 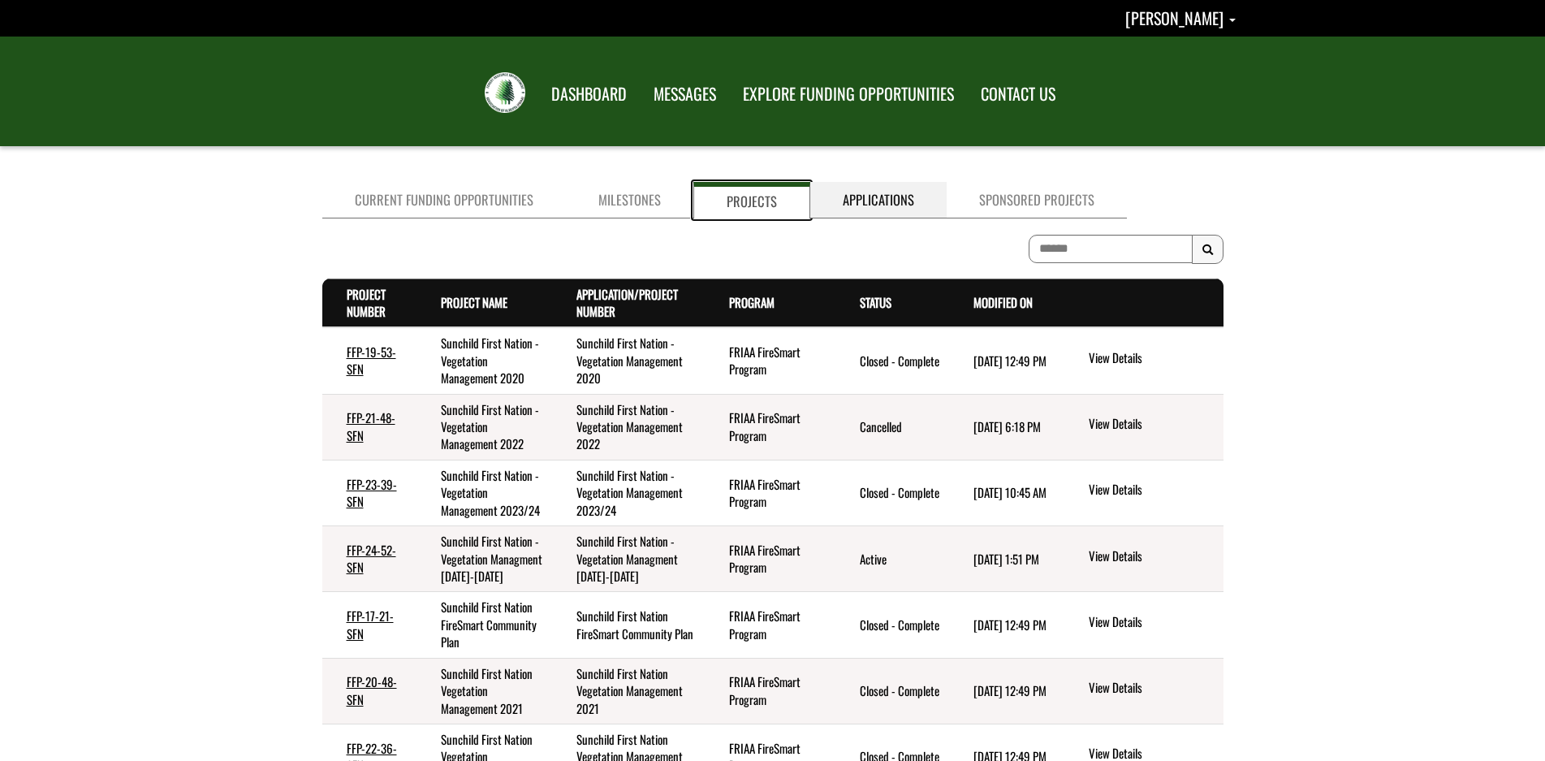 I want to click on td: 8/12/2025 1:51 PM, so click(x=1006, y=558).